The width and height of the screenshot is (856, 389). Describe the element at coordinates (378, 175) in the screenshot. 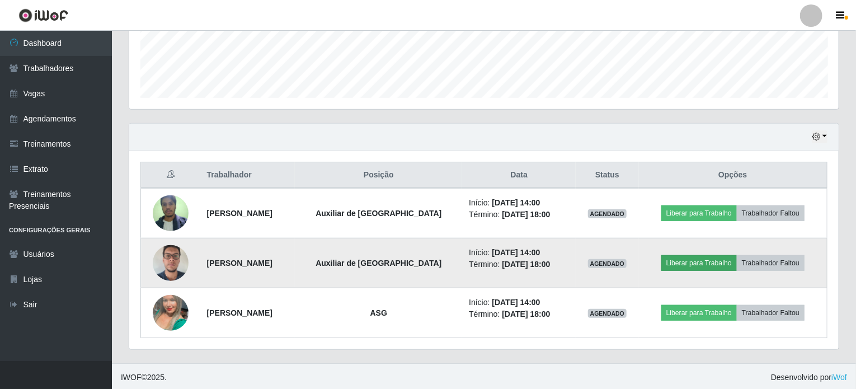

I see `th: Posição` at that location.